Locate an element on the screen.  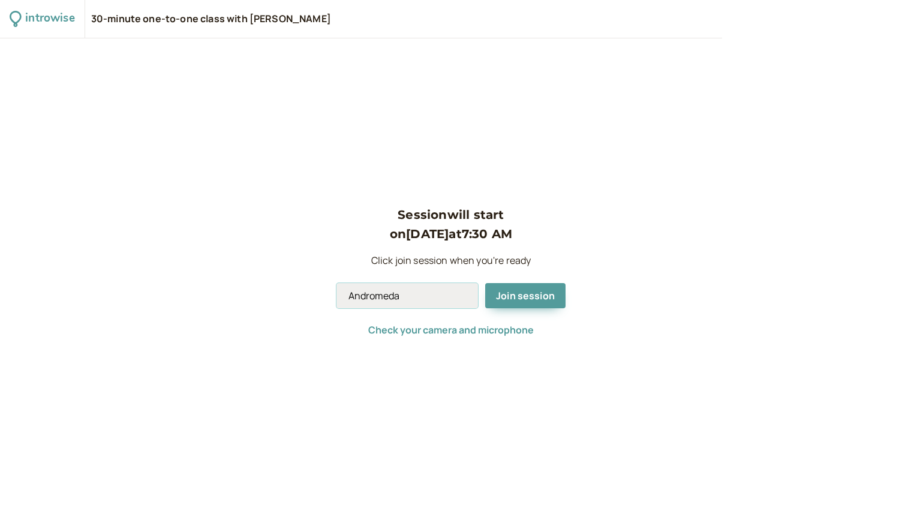
button: Join session is located at coordinates (525, 296).